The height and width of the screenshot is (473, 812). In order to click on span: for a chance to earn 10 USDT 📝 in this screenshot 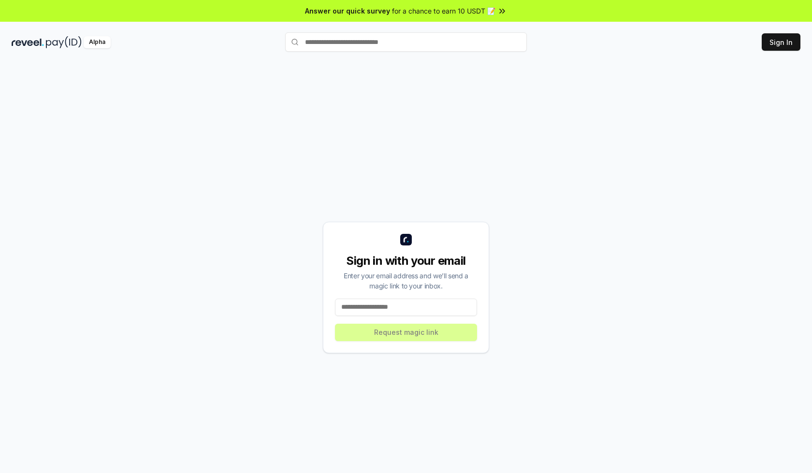, I will do `click(444, 11)`.